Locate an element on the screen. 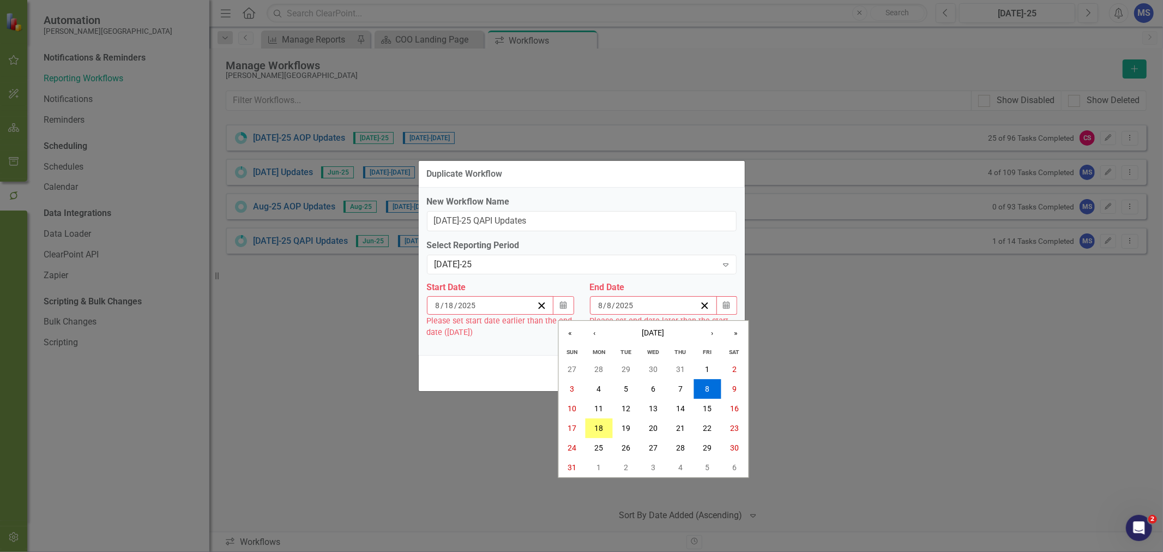 The image size is (1163, 552). button: August 15, 2025 is located at coordinates (708, 408).